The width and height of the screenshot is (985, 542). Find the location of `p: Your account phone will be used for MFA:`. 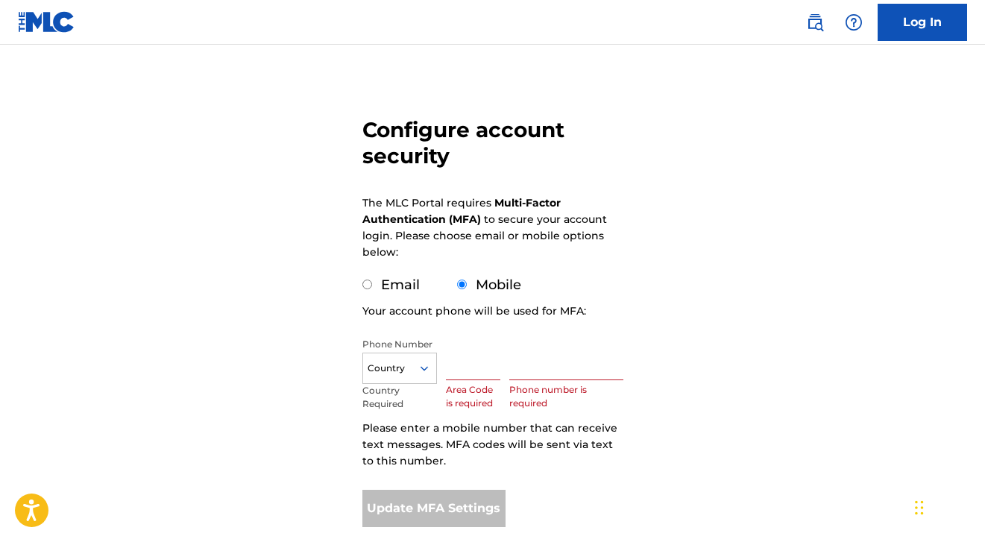

p: Your account phone will be used for MFA: is located at coordinates (474, 311).